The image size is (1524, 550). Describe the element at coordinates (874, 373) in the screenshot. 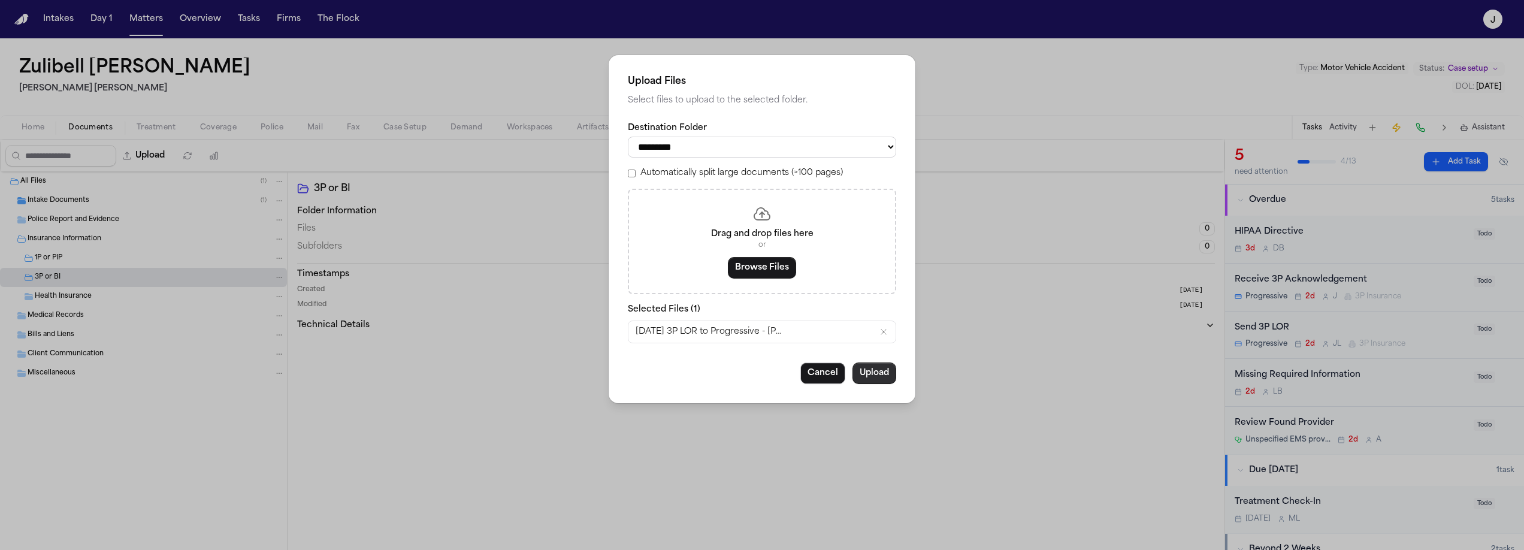

I see `button: Upload` at that location.